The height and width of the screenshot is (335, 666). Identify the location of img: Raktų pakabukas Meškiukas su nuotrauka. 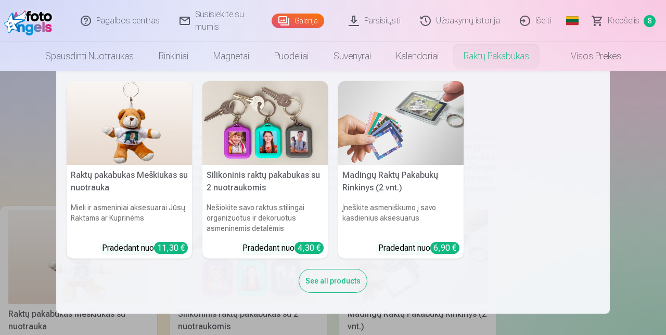
(129, 123).